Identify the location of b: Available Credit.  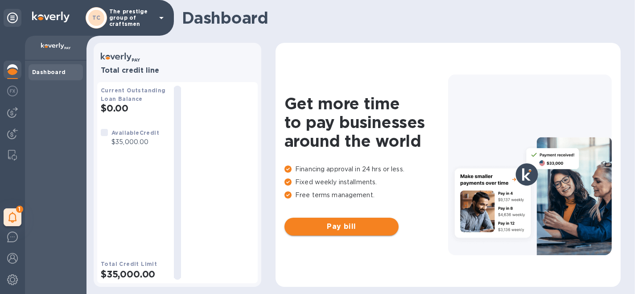
(135, 132).